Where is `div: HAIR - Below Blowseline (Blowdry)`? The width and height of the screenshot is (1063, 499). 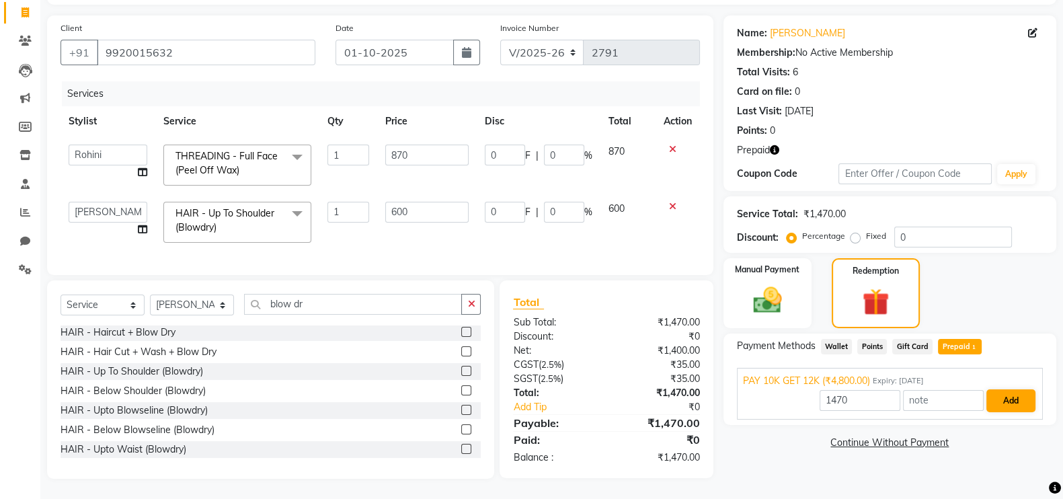
div: HAIR - Below Blowseline (Blowdry) is located at coordinates (137, 430).